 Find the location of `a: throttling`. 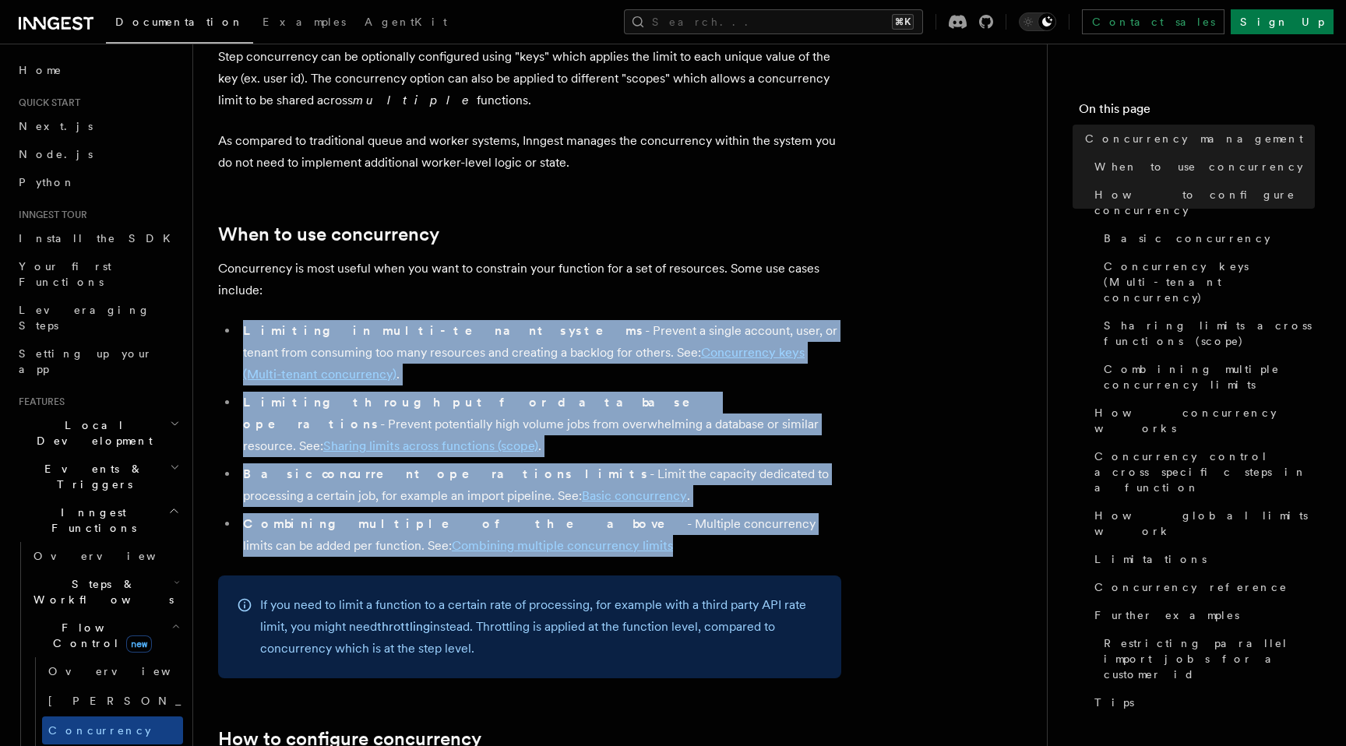

a: throttling is located at coordinates (403, 626).